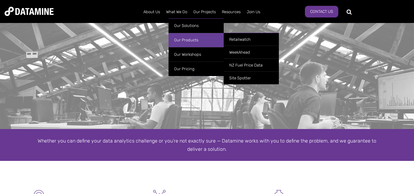  I want to click on a: Our Products, so click(196, 40).